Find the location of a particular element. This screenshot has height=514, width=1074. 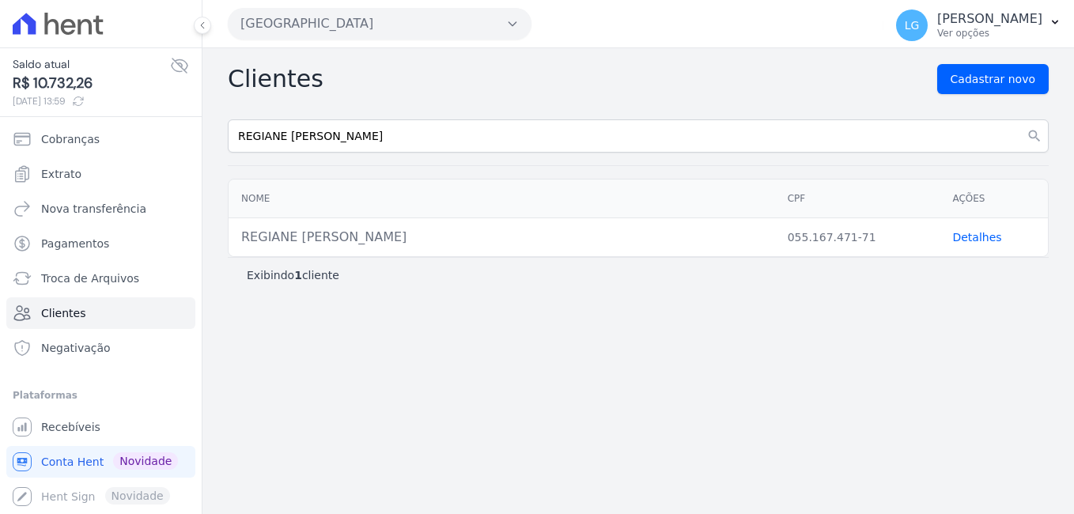

a: Detalhes is located at coordinates (977, 237).